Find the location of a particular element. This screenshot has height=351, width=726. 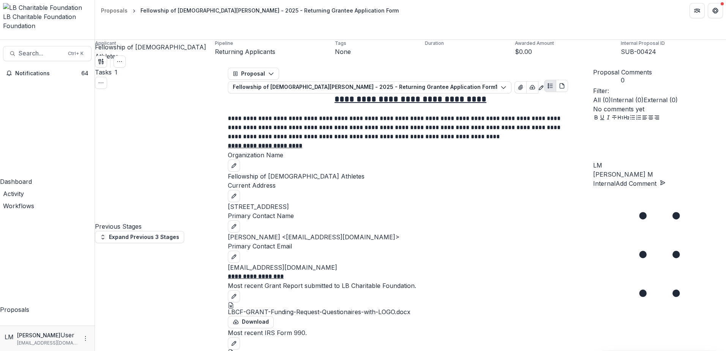

button: Proposal Comments is located at coordinates (623, 76).